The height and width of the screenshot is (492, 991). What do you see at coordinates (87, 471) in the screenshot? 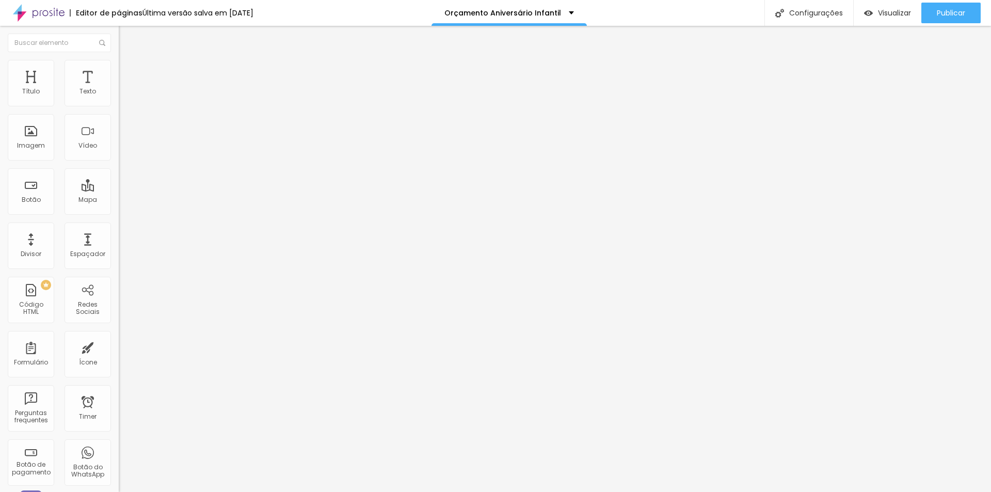
I see `div: Botão do WhatsApp` at bounding box center [87, 471].